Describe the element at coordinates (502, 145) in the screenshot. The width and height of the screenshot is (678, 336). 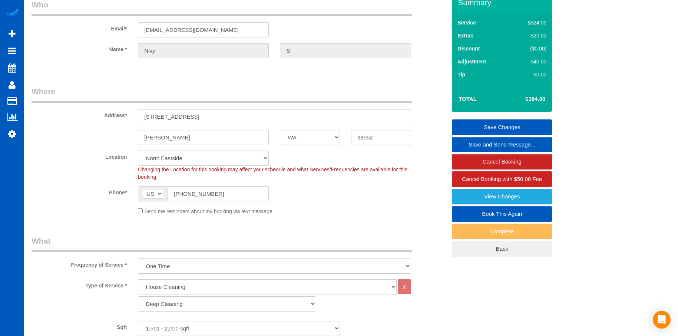
I see `a: Save and Send Message...` at that location.